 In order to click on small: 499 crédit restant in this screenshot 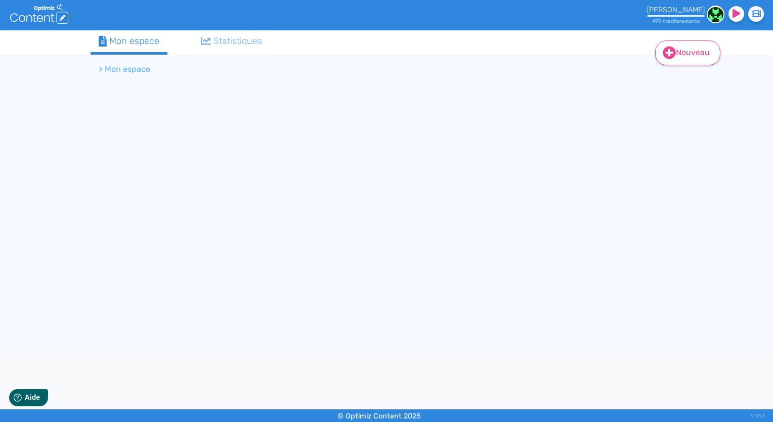, I will do `click(676, 21)`.